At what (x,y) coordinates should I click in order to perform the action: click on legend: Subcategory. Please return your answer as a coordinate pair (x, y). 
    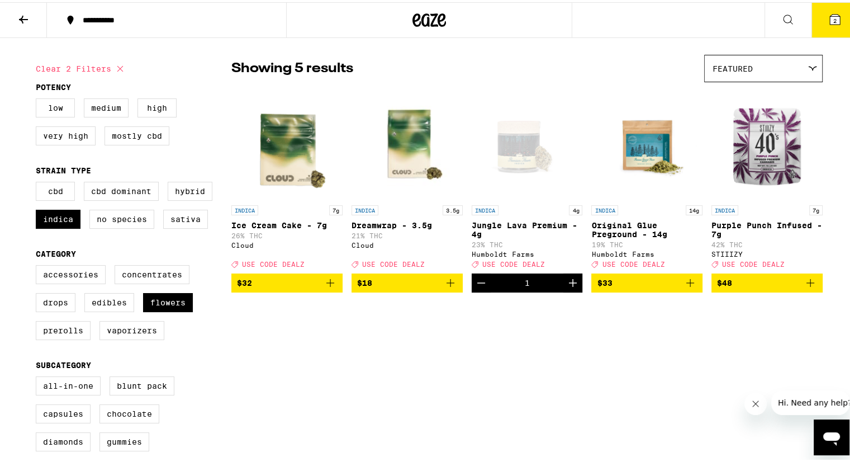
    Looking at the image, I should click on (63, 363).